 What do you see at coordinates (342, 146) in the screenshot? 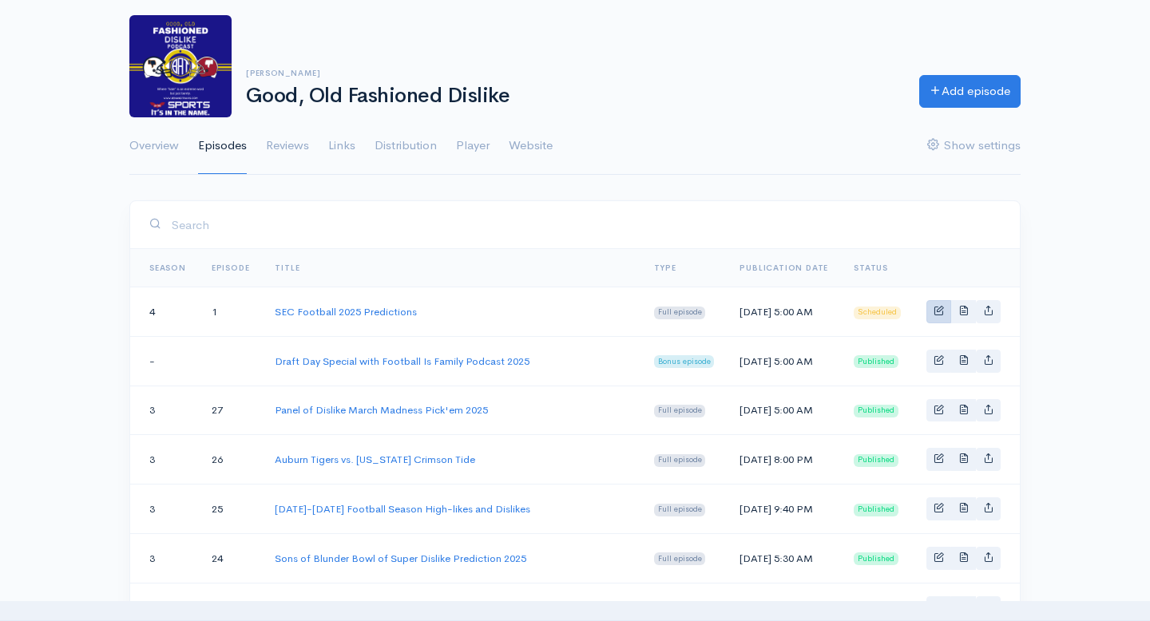
I see `a: Links` at bounding box center [342, 146].